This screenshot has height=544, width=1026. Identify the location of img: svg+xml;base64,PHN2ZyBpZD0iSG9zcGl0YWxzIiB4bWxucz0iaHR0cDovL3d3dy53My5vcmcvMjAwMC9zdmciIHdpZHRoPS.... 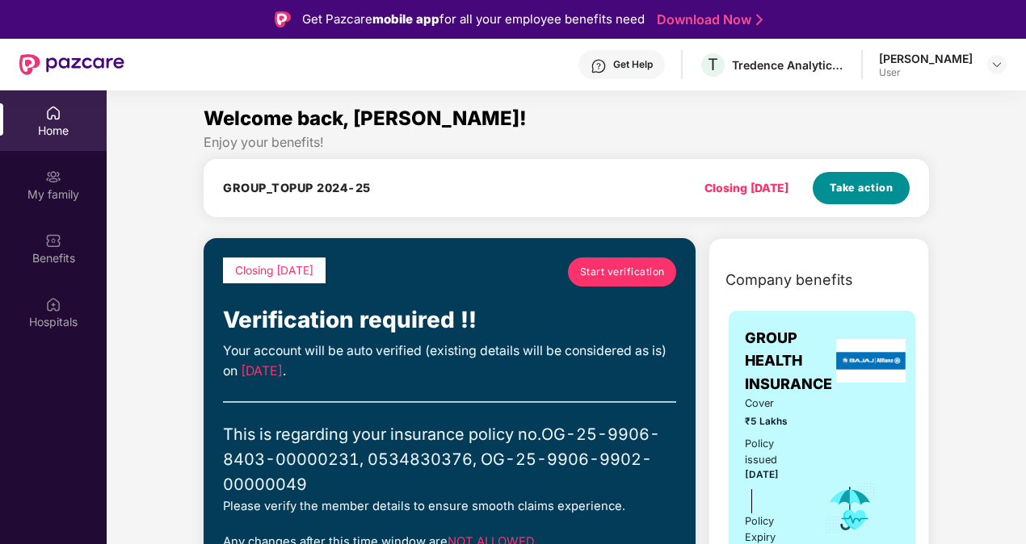
(53, 305).